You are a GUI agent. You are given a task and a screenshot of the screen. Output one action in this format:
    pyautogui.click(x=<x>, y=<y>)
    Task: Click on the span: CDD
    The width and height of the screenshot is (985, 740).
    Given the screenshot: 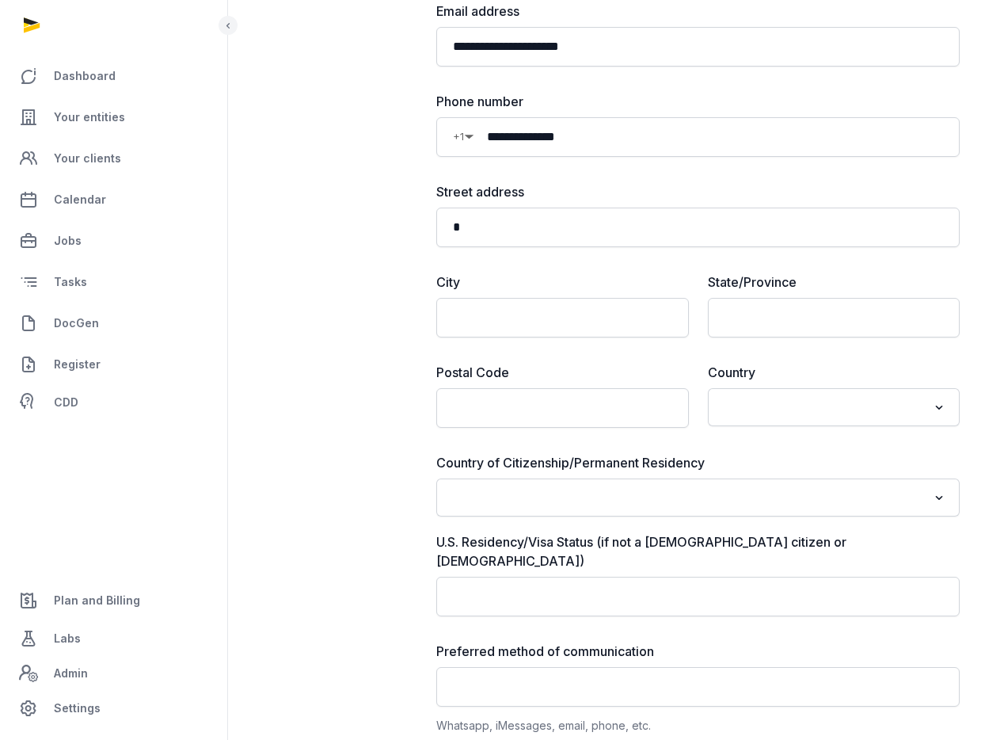 What is the action you would take?
    pyautogui.click(x=66, y=402)
    